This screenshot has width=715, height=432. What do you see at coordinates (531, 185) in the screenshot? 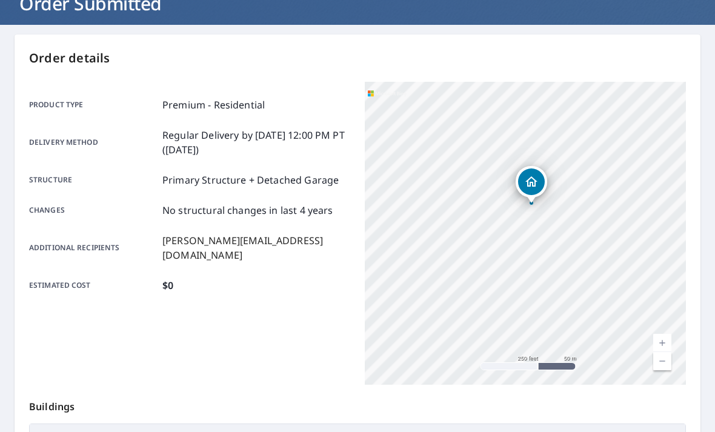
I see `div: Dropped pin, building 1, Residential property, 8911 69th Ave E Puyallup, WA 98371` at bounding box center [531, 185].